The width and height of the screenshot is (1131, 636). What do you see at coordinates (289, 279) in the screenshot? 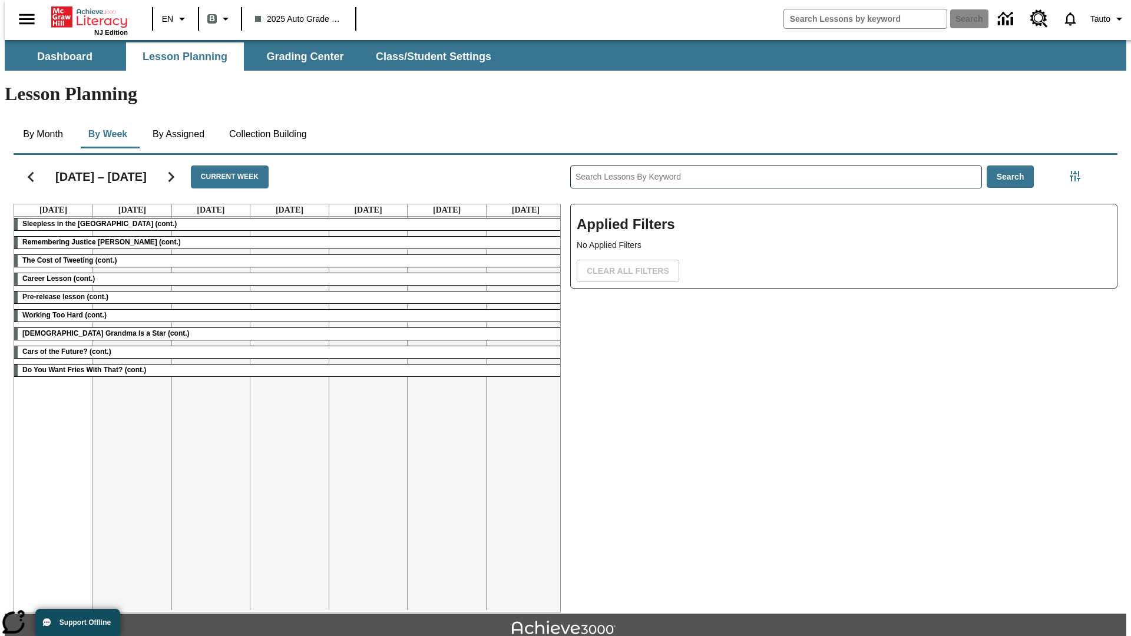
I see `div: Career Lesson (cont.)` at bounding box center [289, 279].